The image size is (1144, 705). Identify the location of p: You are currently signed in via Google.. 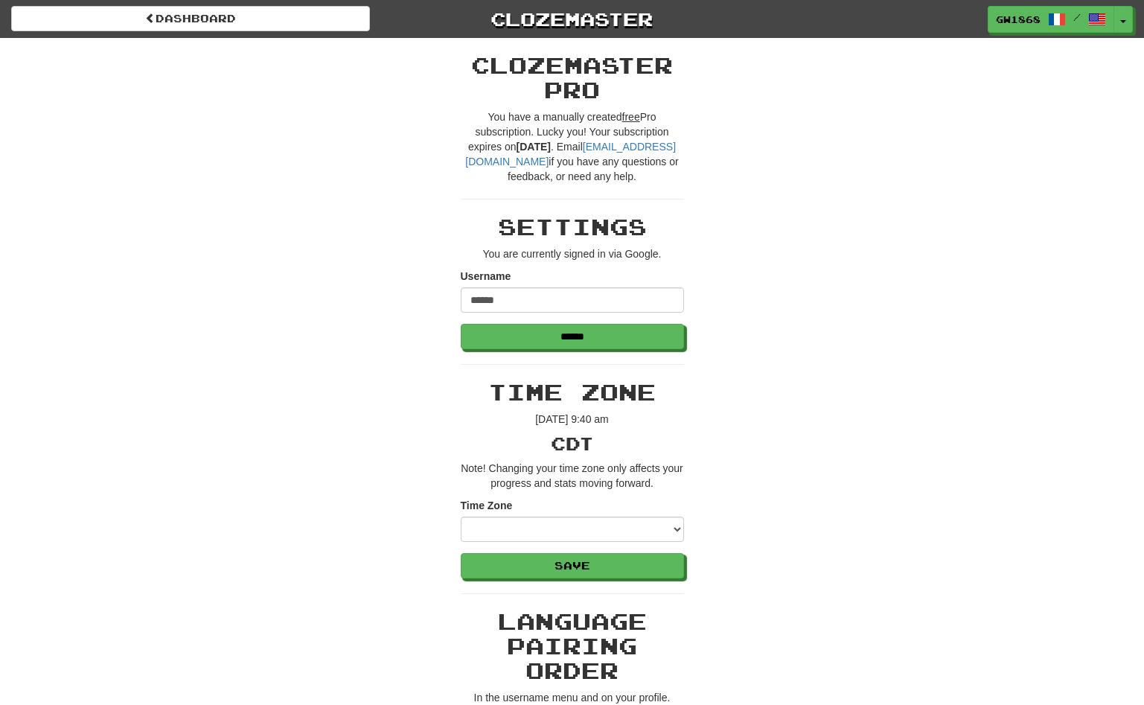
(572, 254).